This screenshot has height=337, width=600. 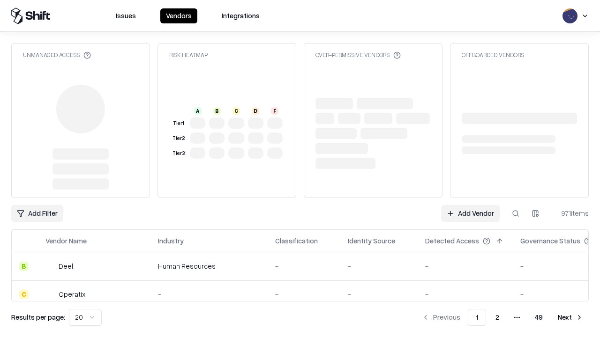 I want to click on div: Human Resources, so click(x=209, y=266).